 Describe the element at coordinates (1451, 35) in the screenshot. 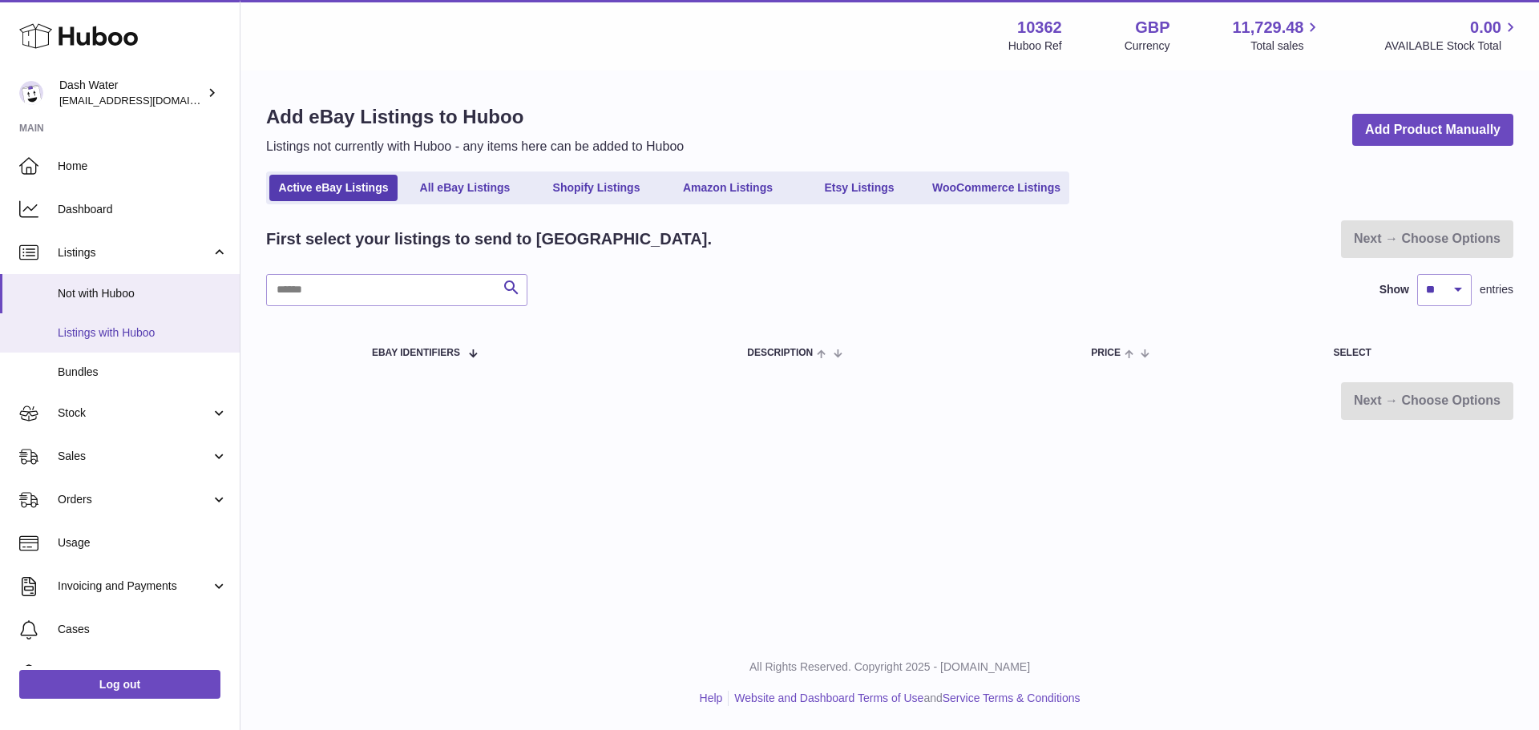

I see `a: 0.00 AVAILABLE Stock Total` at that location.